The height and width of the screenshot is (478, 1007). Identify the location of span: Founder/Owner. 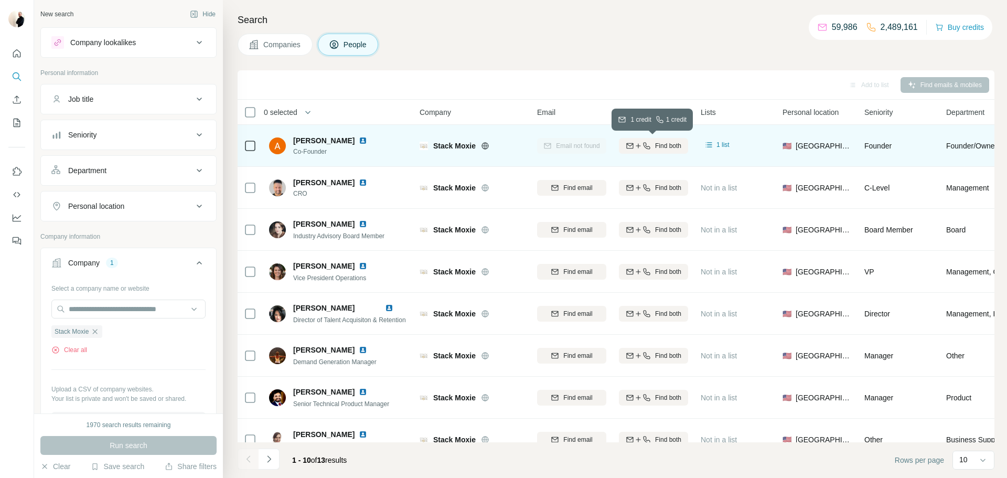
(971, 146).